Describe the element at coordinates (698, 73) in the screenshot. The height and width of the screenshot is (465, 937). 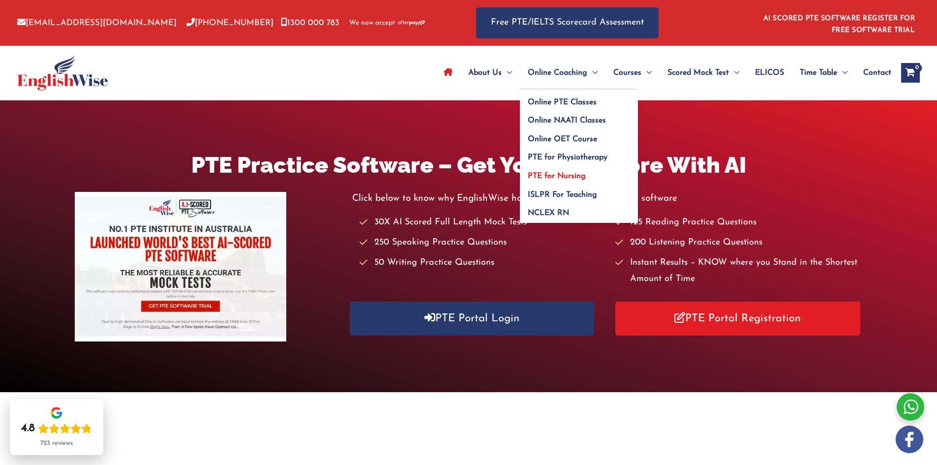
I see `span: Scored Mock Test` at that location.